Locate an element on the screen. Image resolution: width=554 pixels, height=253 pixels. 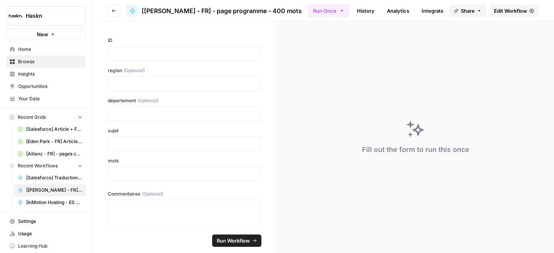
span: [Eden Park - FR] Article de blog - 1000 mots is located at coordinates (54, 141).